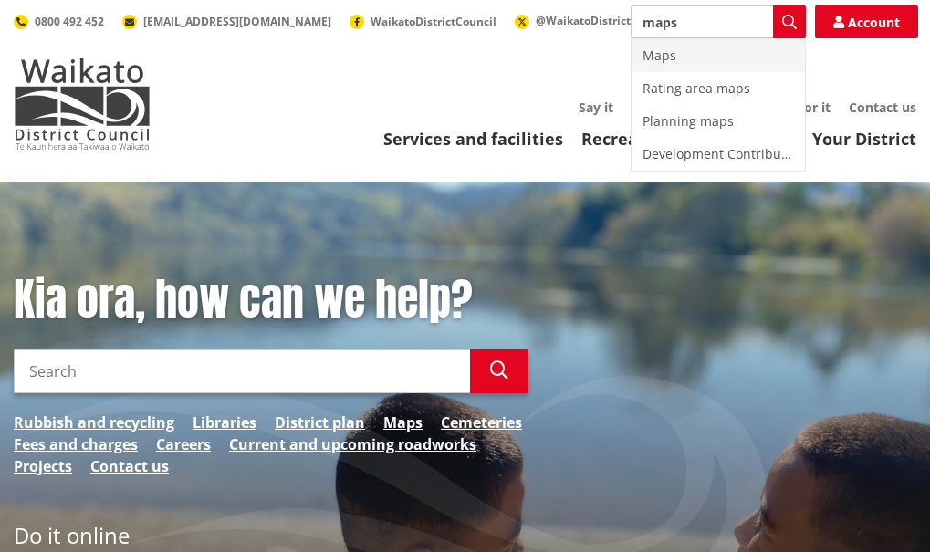  Describe the element at coordinates (225, 423) in the screenshot. I see `a: Libraries` at that location.